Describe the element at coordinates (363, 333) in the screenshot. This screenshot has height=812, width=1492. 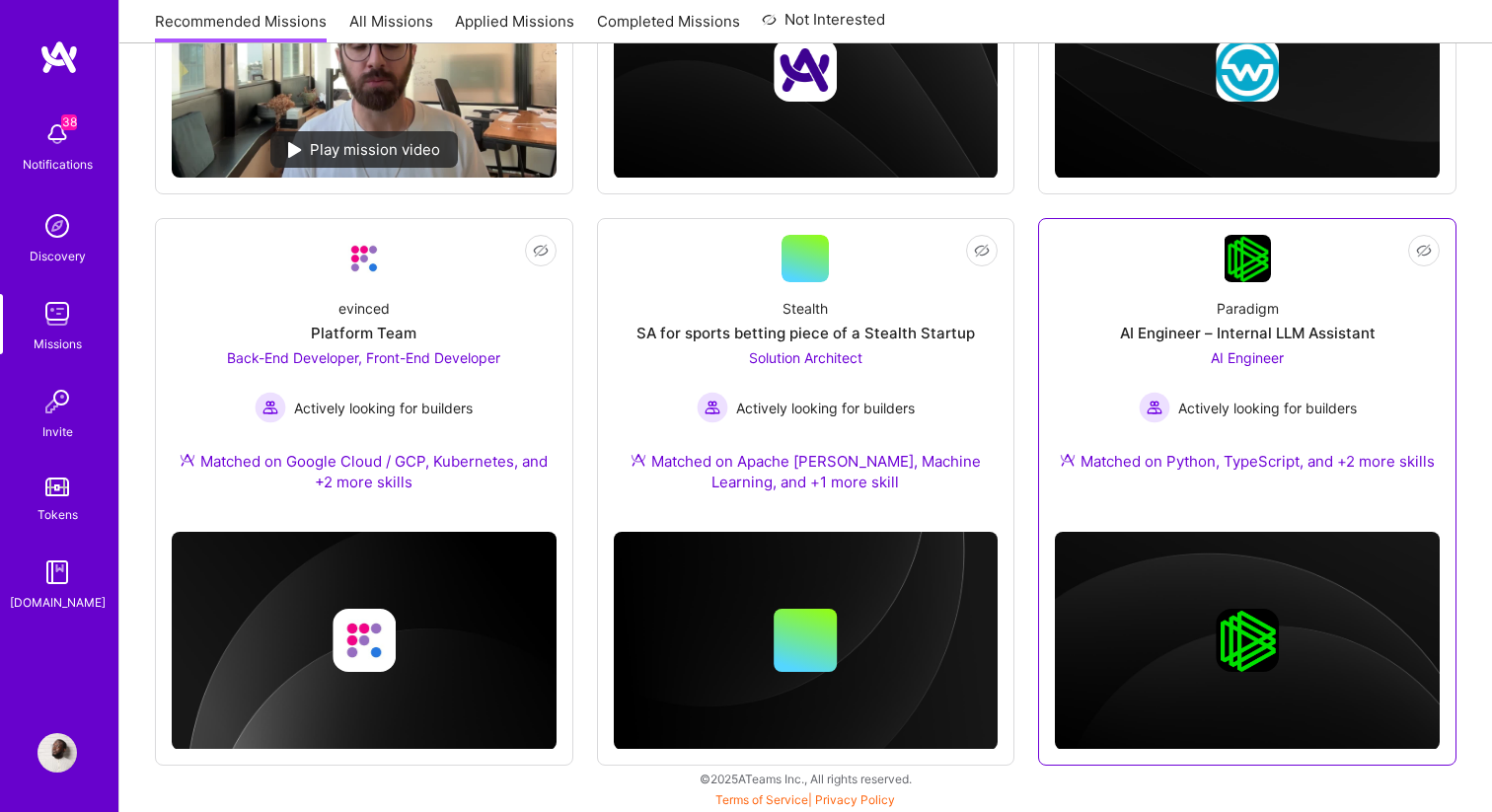
I see `div: Platform Team` at that location.